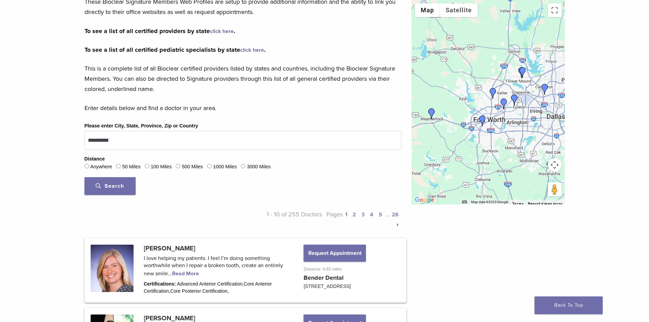 The height and width of the screenshot is (322, 649). What do you see at coordinates (545, 89) in the screenshot?
I see `div: Dr. Irina Hayrapetyan` at bounding box center [545, 89].